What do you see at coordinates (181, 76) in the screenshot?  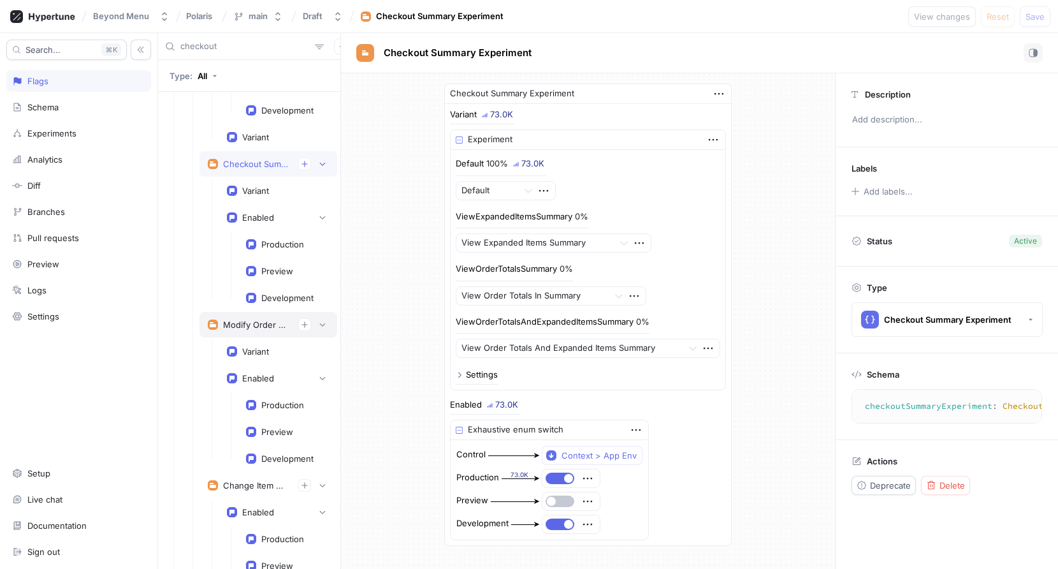 I see `p: Type:` at bounding box center [181, 76].